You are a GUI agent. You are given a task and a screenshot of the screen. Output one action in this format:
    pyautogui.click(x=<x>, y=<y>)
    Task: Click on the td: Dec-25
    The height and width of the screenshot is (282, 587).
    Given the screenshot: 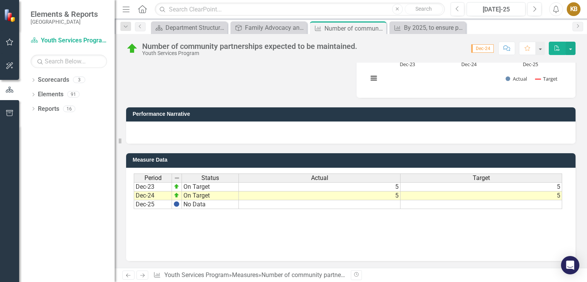 What is the action you would take?
    pyautogui.click(x=153, y=205)
    